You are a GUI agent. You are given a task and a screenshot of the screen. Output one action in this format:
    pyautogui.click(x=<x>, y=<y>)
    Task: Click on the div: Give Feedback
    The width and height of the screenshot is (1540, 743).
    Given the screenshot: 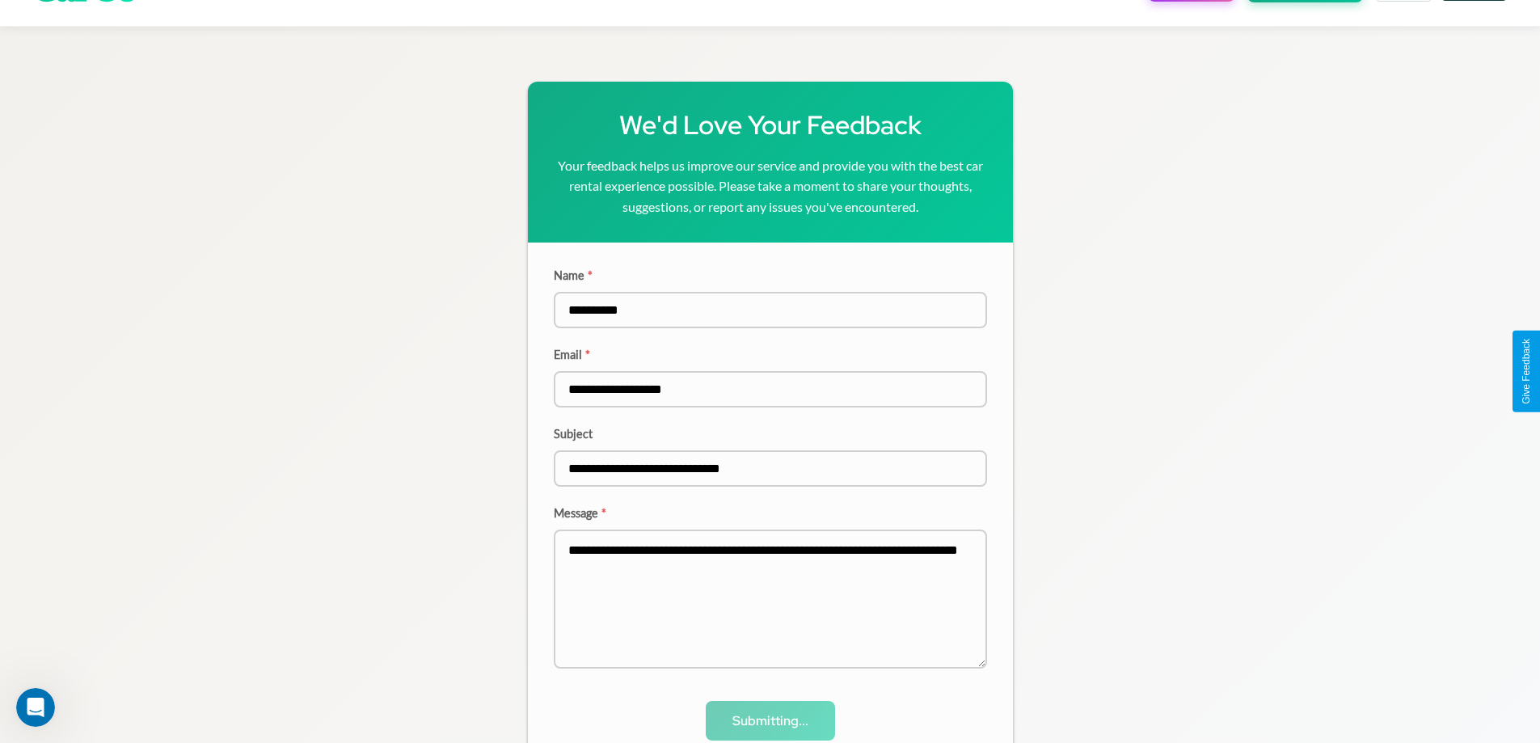 What is the action you would take?
    pyautogui.click(x=1526, y=371)
    